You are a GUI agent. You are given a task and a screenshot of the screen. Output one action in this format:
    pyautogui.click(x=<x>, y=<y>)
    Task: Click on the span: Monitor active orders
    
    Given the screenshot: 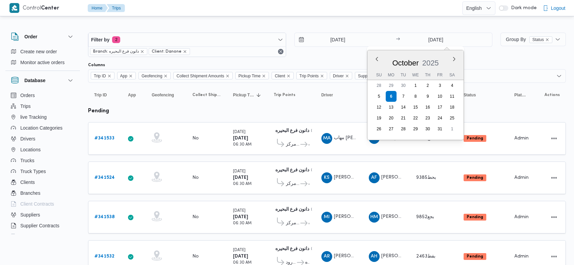 What is the action you would take?
    pyautogui.click(x=42, y=62)
    